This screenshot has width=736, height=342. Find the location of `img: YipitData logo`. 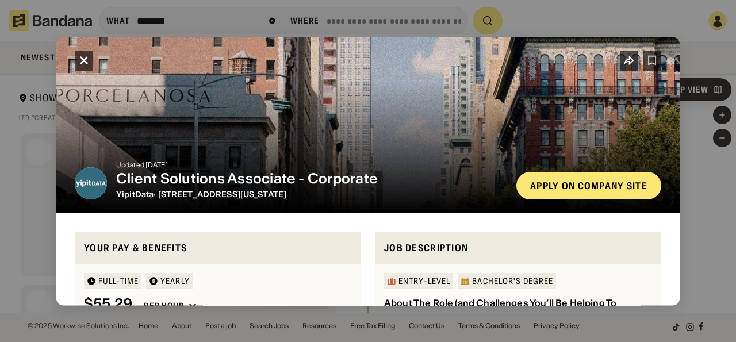

img: YipitData logo is located at coordinates (91, 183).